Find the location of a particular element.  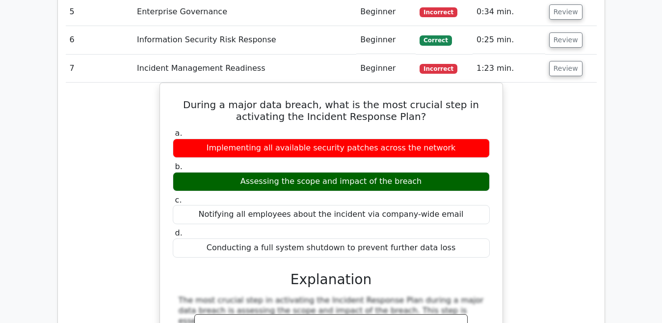

span: b. is located at coordinates (179, 166).